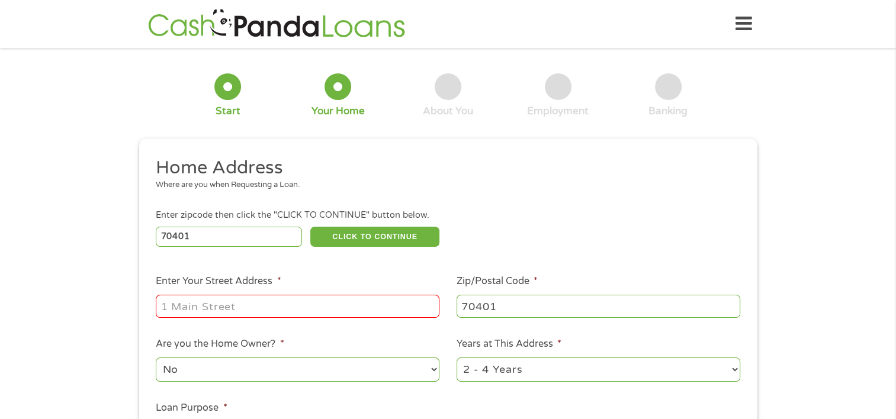 The image size is (896, 419). Describe the element at coordinates (448, 111) in the screenshot. I see `div: About You` at that location.